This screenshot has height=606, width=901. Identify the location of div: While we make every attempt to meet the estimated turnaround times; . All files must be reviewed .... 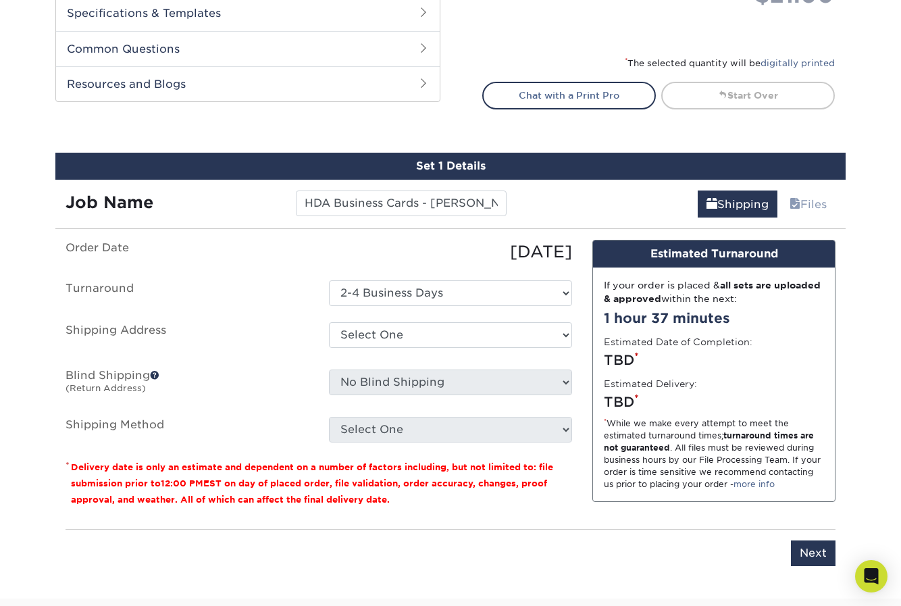
(714, 454).